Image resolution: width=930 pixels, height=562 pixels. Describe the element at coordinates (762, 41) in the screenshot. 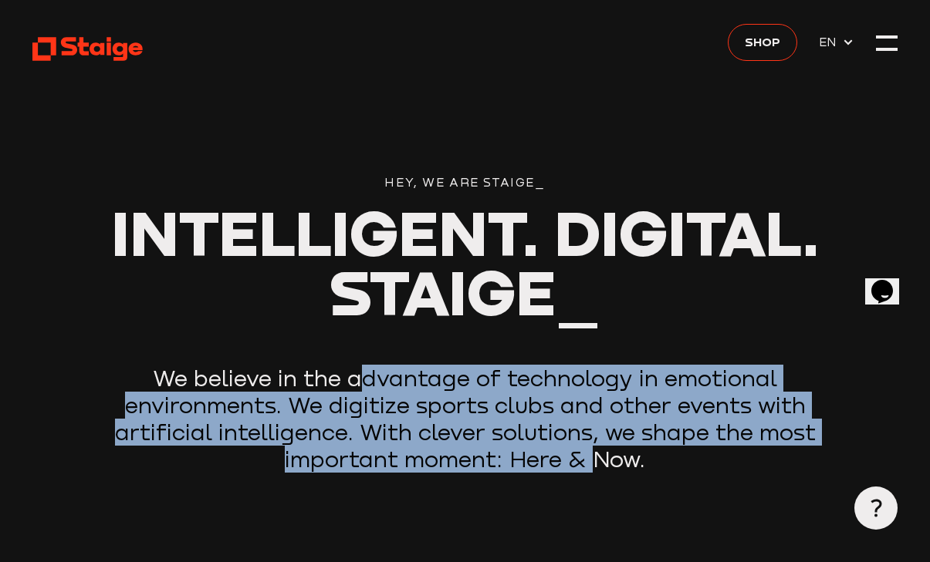

I see `span: Shop` at that location.